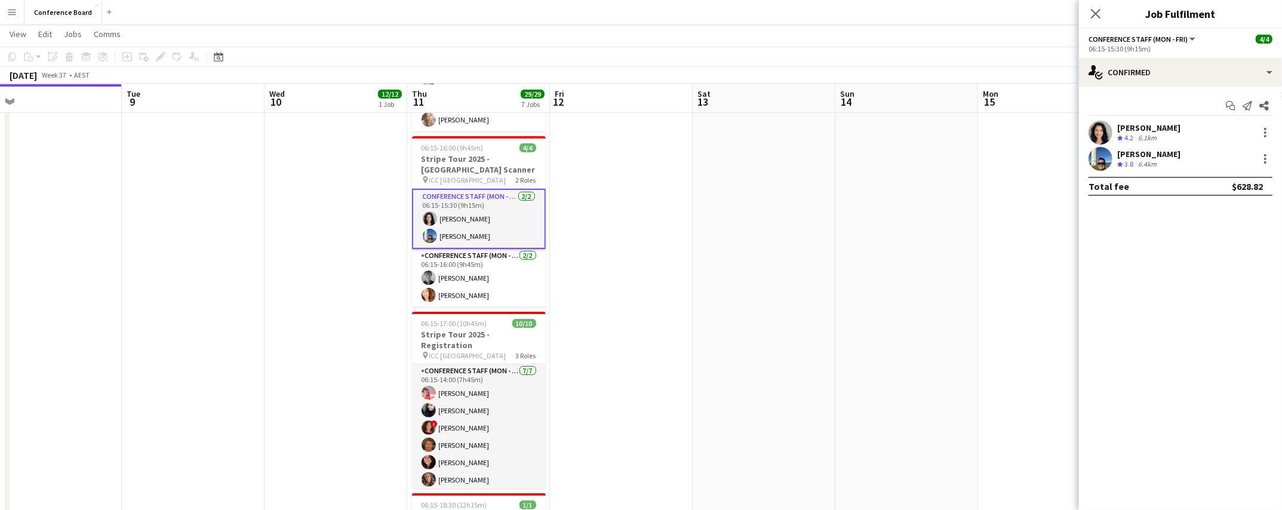 The image size is (1282, 510). Describe the element at coordinates (18, 34) in the screenshot. I see `span: View` at that location.